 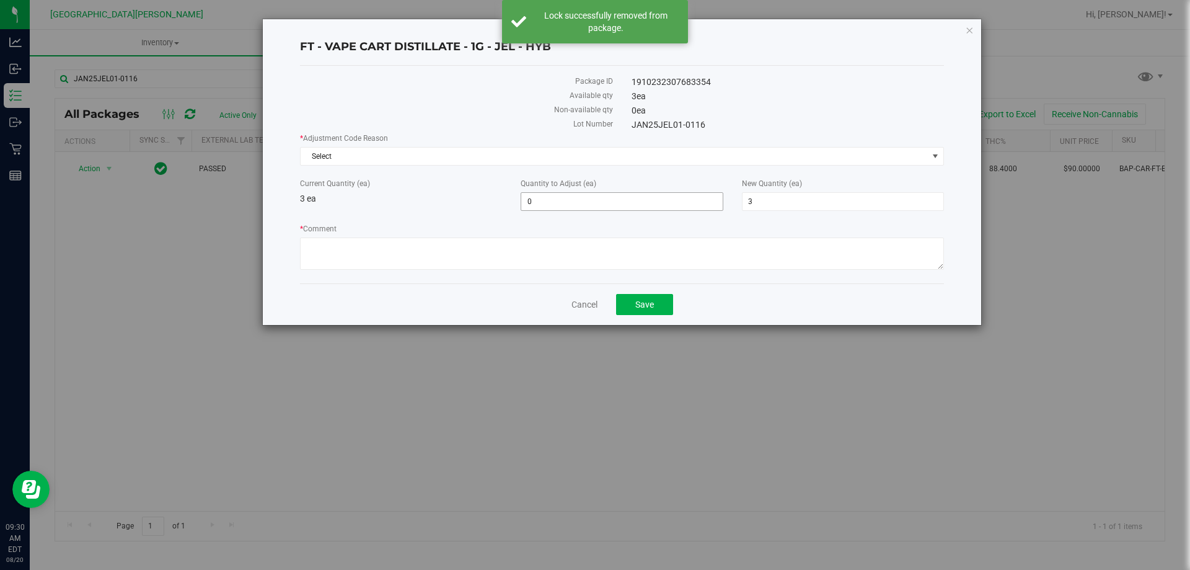 I want to click on label: Current Quantity (ea), so click(x=401, y=183).